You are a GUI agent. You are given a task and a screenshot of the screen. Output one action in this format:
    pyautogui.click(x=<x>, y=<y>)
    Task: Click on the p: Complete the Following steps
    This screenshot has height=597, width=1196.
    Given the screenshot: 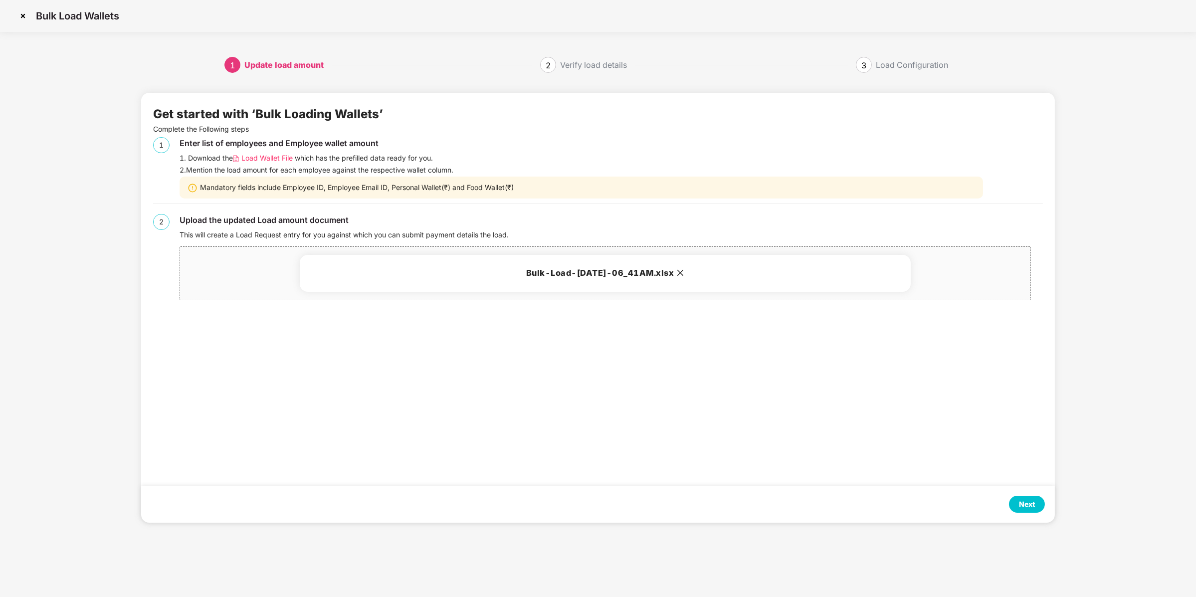 What is the action you would take?
    pyautogui.click(x=598, y=129)
    